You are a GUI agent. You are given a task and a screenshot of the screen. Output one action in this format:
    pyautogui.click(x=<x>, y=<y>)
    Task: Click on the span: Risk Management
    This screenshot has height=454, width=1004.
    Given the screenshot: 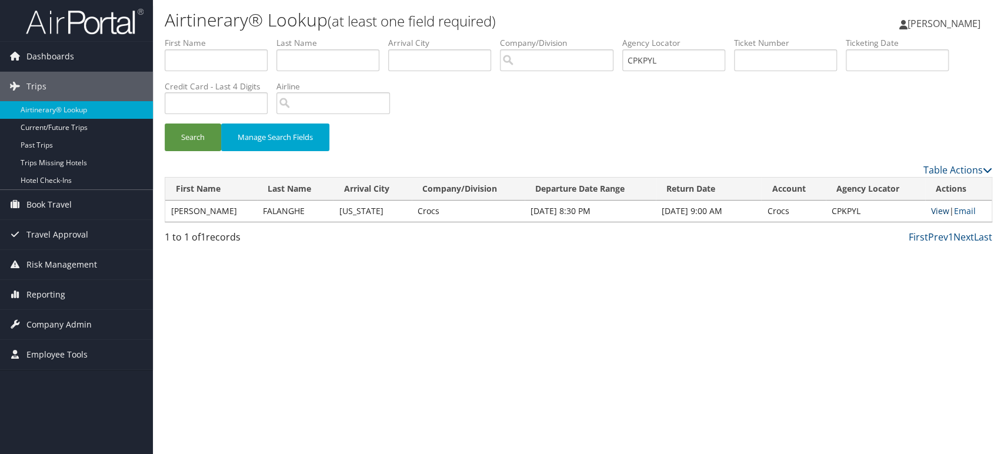 What is the action you would take?
    pyautogui.click(x=62, y=265)
    